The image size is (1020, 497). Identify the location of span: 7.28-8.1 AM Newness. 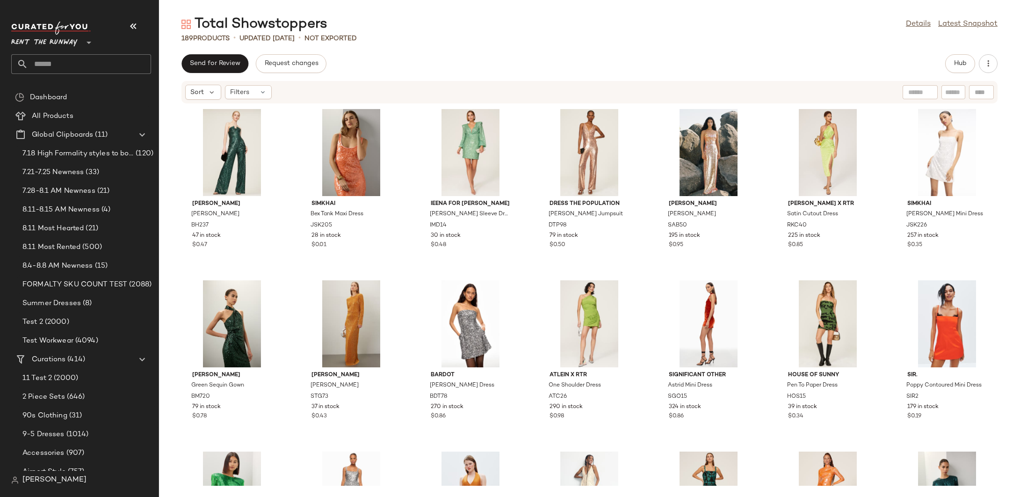
(59, 191).